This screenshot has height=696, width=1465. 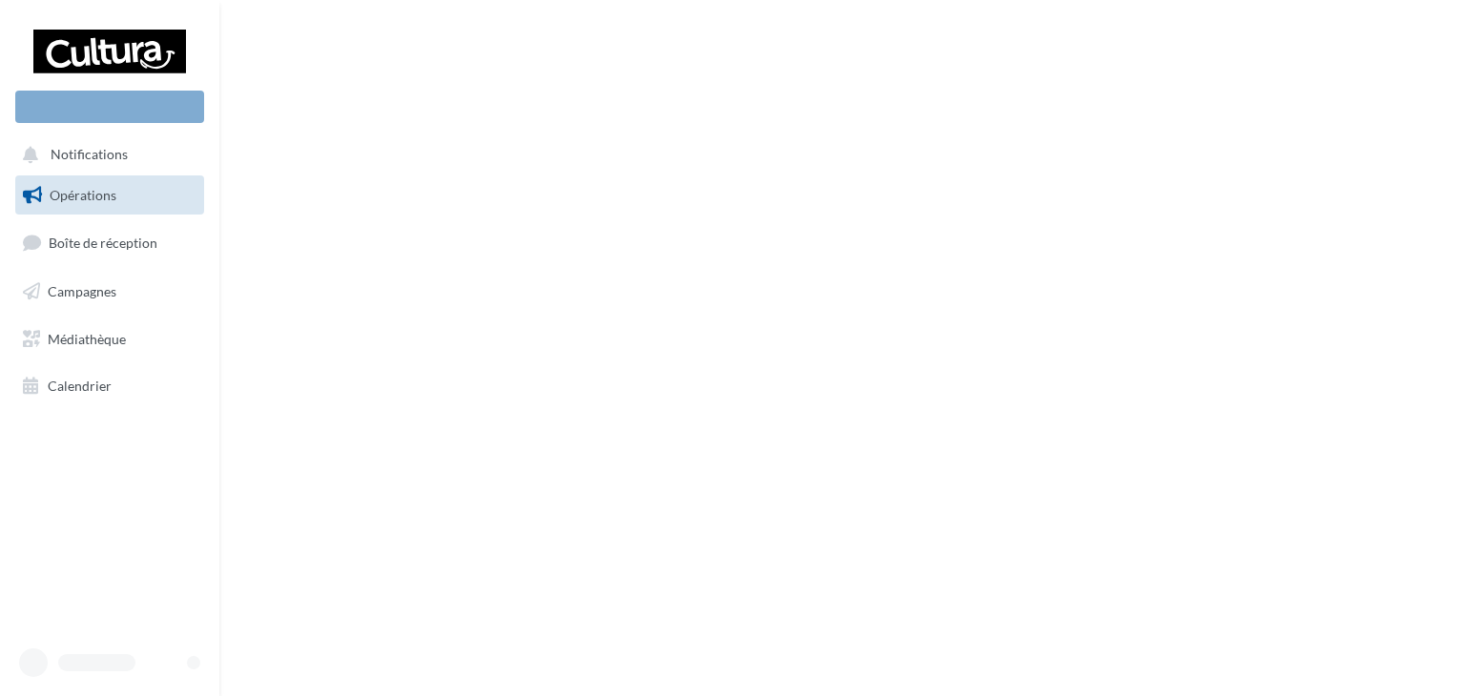 I want to click on a: Boîte de réception, so click(x=110, y=242).